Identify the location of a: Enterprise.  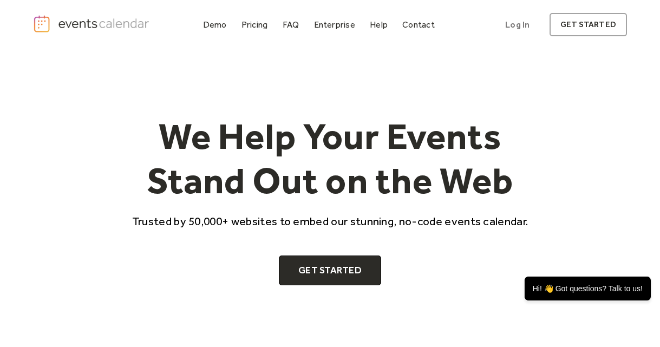
(334, 24).